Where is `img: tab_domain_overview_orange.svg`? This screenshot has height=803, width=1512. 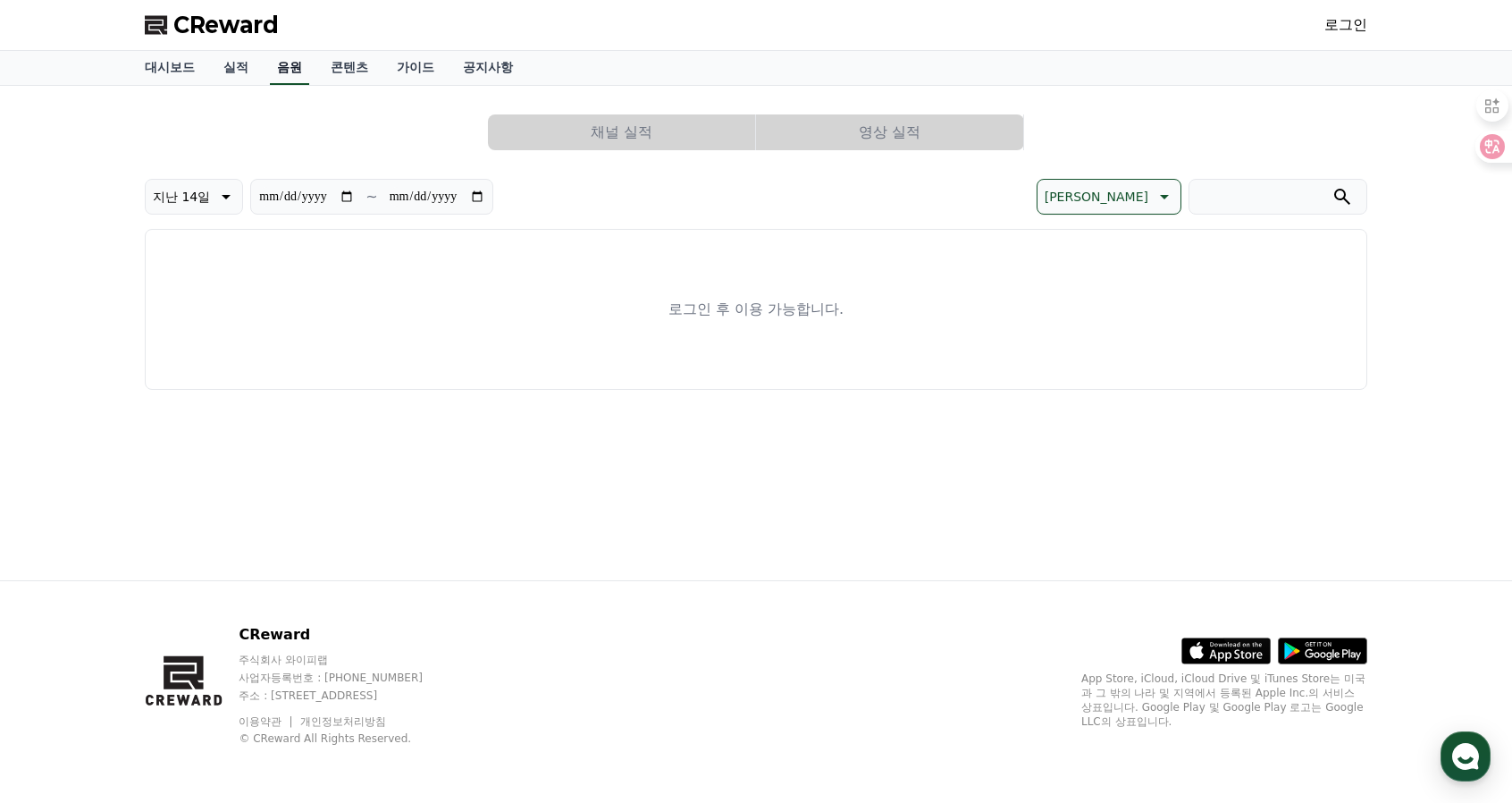 img: tab_domain_overview_orange.svg is located at coordinates (55, 111).